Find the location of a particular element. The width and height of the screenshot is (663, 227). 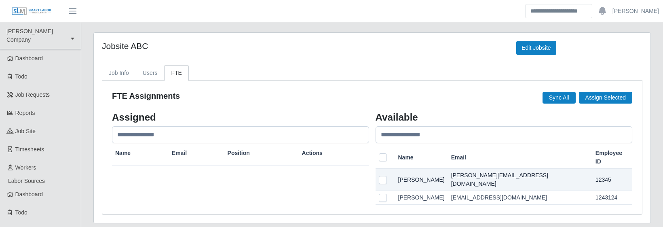

a: Users is located at coordinates (150, 73).